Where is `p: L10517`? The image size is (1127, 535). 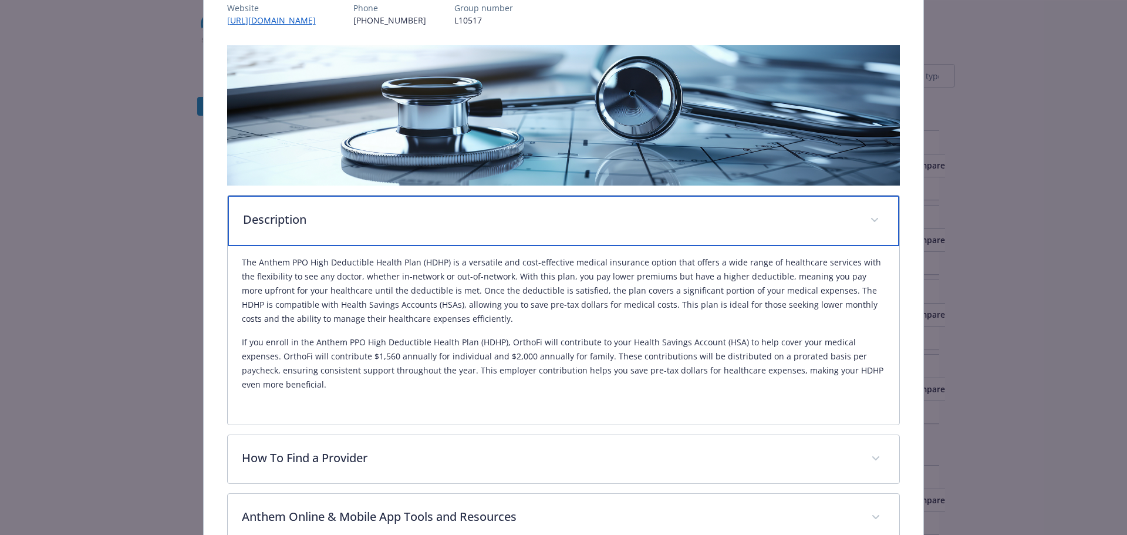 p: L10517 is located at coordinates (484, 20).